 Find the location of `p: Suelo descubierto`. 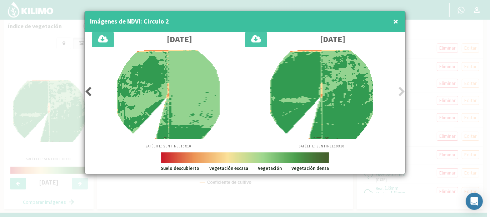

p: Suelo descubierto is located at coordinates (180, 169).